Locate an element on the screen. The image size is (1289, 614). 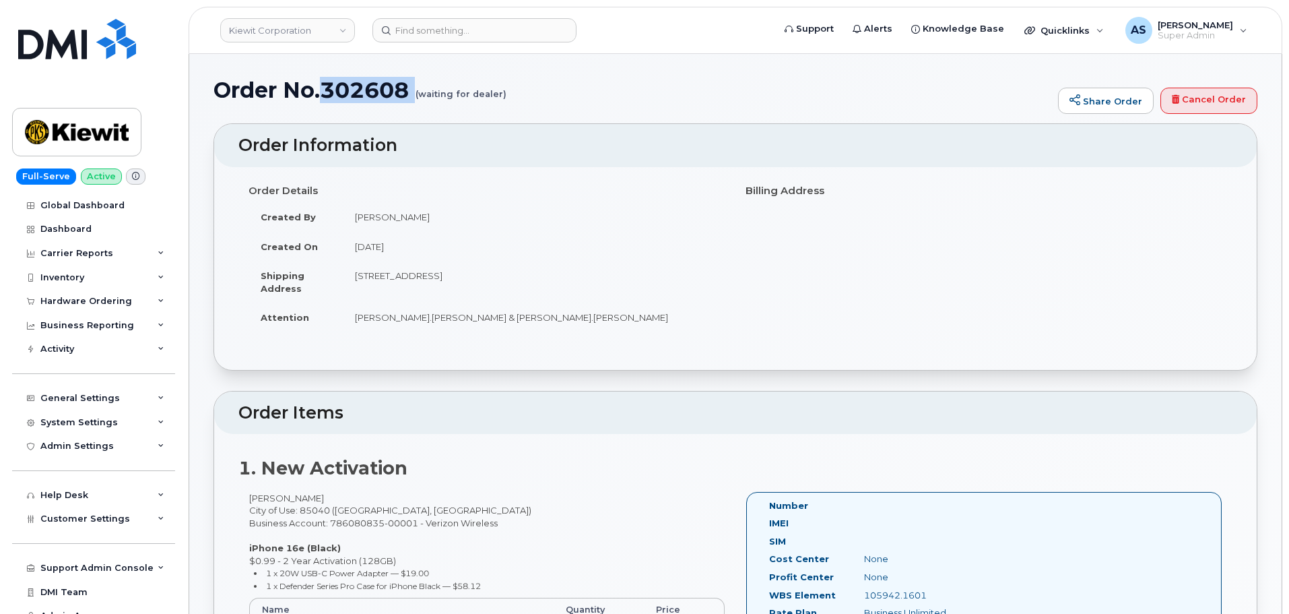
label: Profit Center is located at coordinates (802, 577).